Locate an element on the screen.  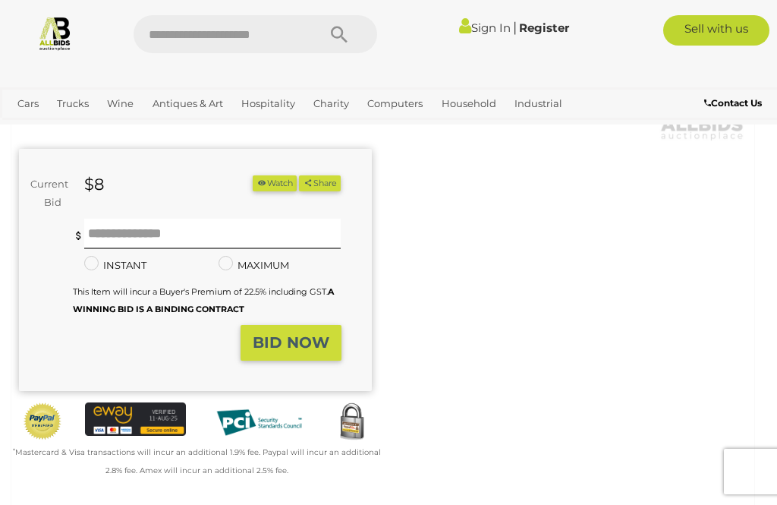
strong: BID NOW is located at coordinates (291, 342).